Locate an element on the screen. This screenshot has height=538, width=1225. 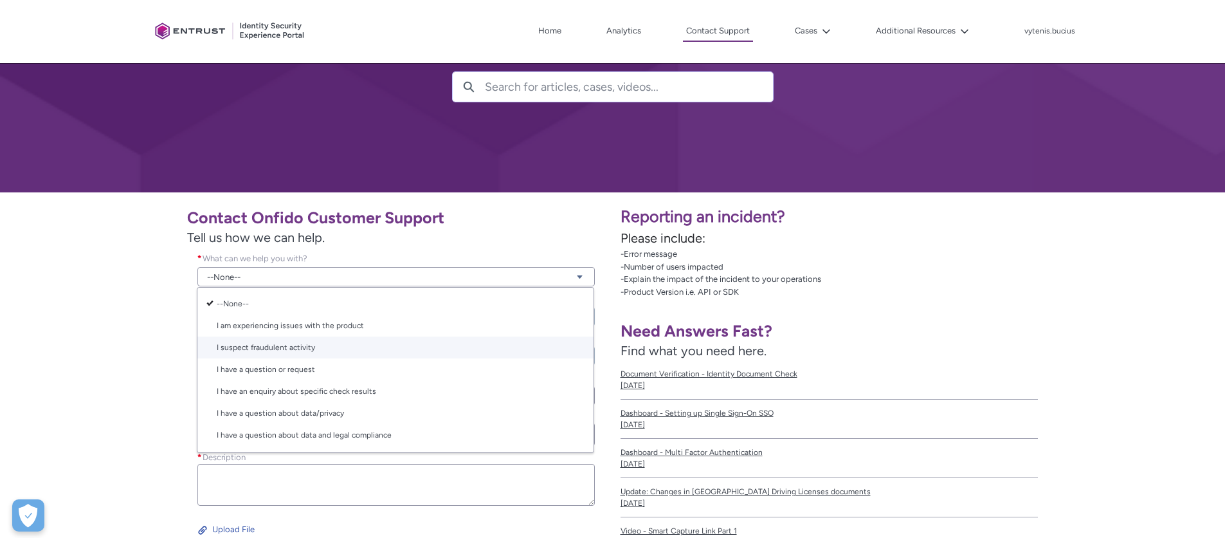
a: Contact Support is located at coordinates (718, 32).